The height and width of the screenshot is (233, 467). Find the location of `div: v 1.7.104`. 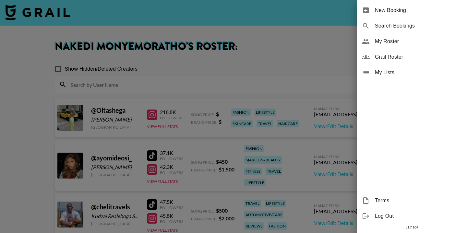

div: v 1.7.104 is located at coordinates (412, 227).